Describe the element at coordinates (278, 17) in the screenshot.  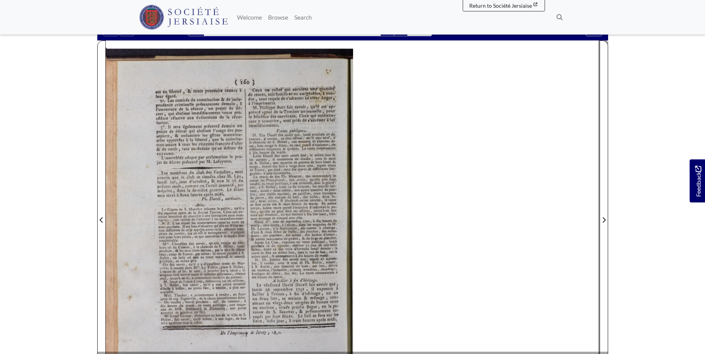
I see `a: Browse` at that location.